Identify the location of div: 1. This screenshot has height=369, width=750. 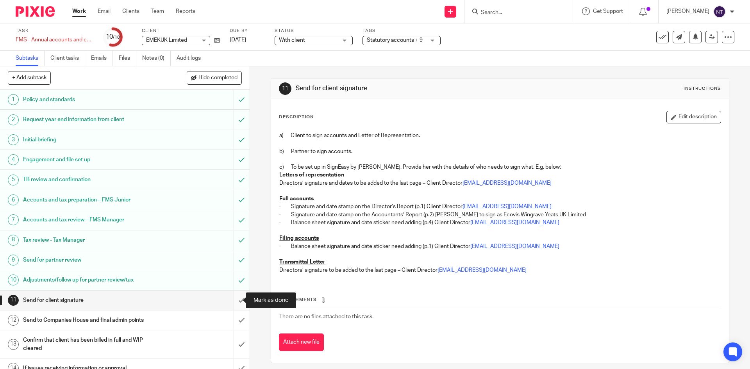
(13, 100).